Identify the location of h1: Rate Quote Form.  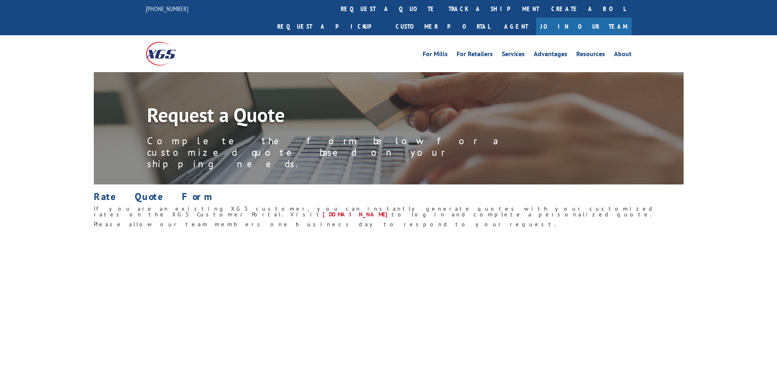
(389, 199).